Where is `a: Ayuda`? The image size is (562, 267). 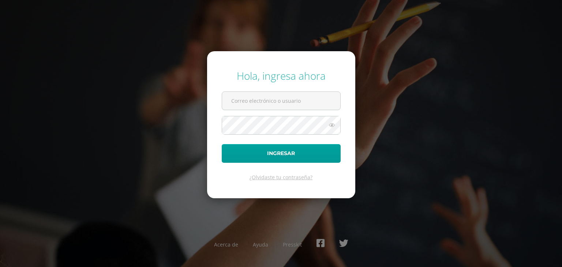 a: Ayuda is located at coordinates (261, 245).